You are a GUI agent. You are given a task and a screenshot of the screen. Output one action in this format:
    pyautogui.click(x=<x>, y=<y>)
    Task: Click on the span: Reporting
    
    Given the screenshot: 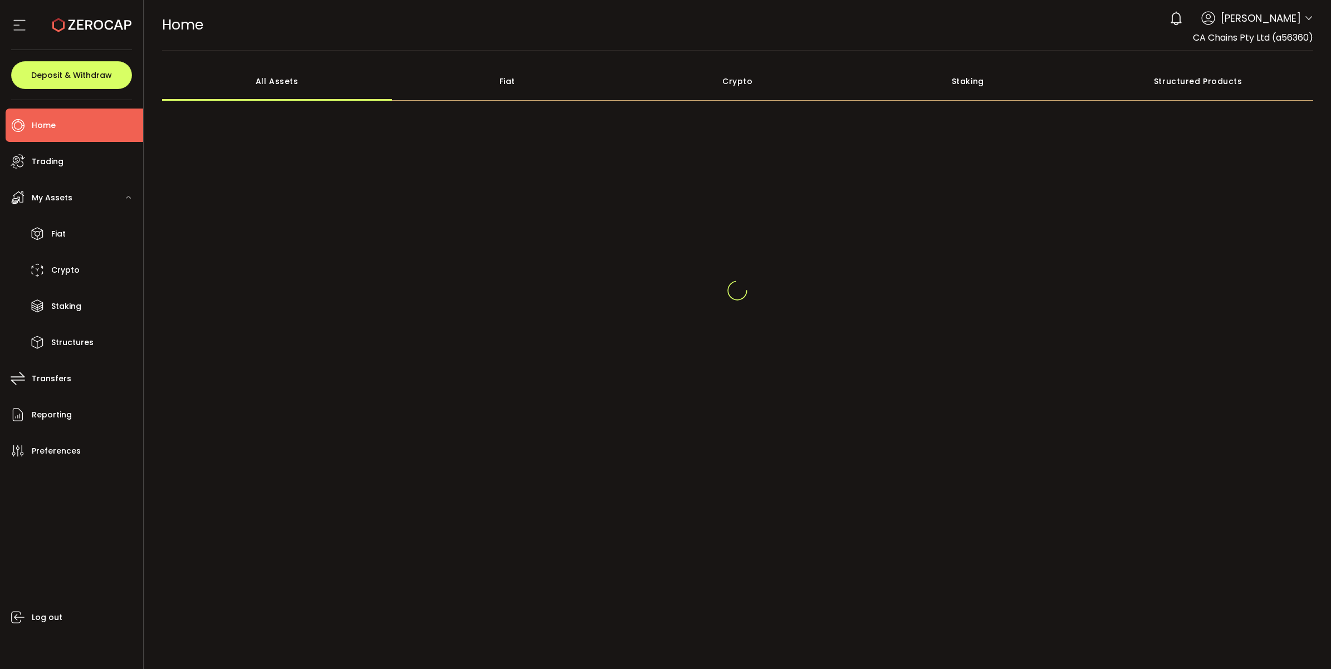 What is the action you would take?
    pyautogui.click(x=52, y=415)
    